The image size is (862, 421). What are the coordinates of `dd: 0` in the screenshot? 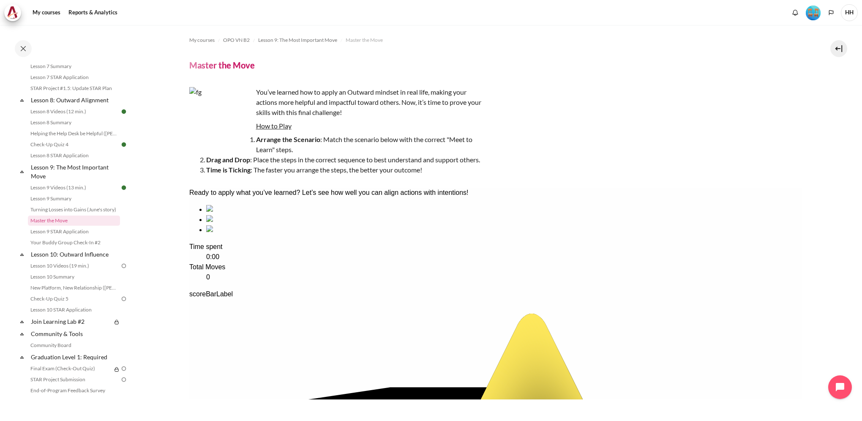 It's located at (315, 90).